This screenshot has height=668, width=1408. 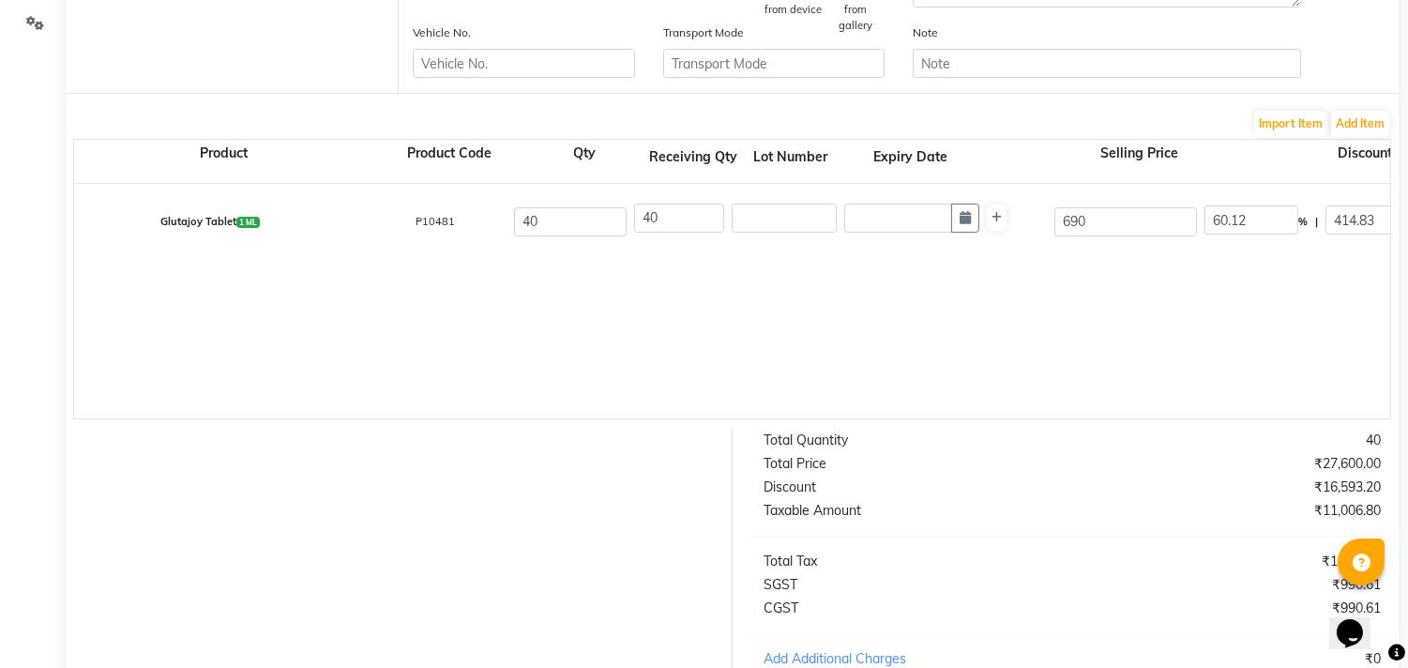 What do you see at coordinates (791, 157) in the screenshot?
I see `div: Lot Number` at bounding box center [791, 157].